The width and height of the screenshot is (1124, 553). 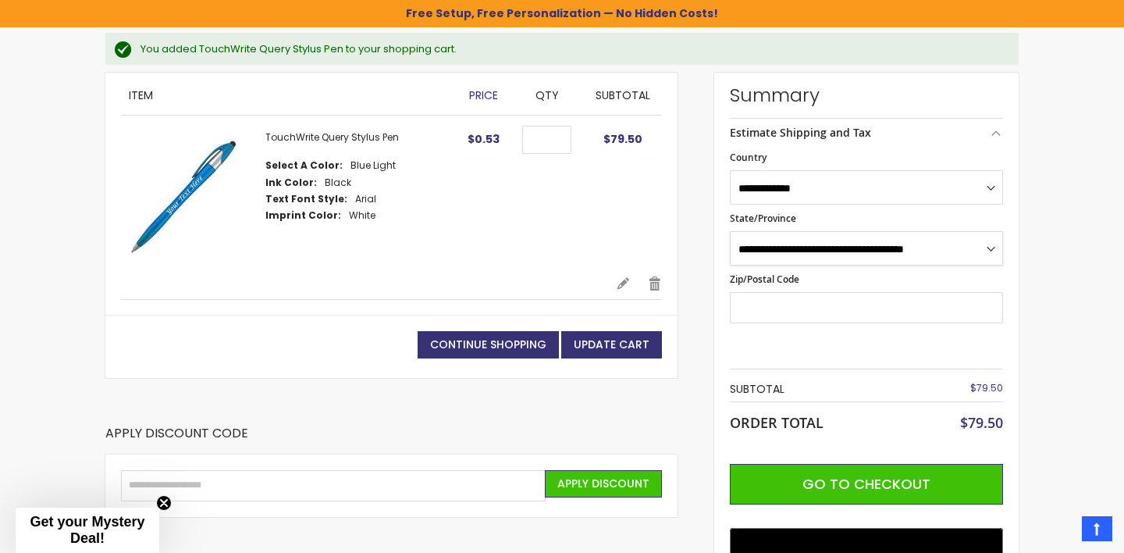 I want to click on strong: Order Total, so click(x=777, y=421).